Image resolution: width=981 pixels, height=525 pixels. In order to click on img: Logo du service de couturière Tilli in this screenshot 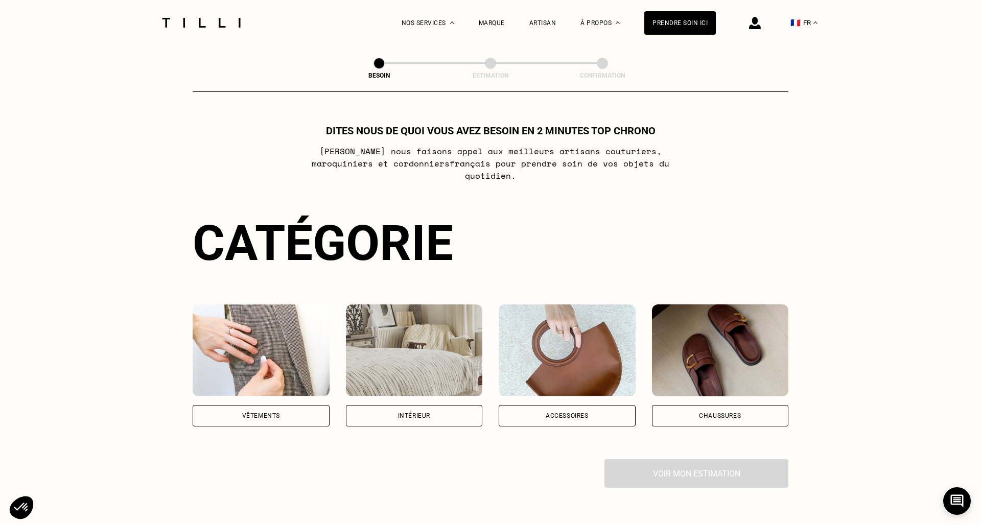, I will do `click(201, 22)`.